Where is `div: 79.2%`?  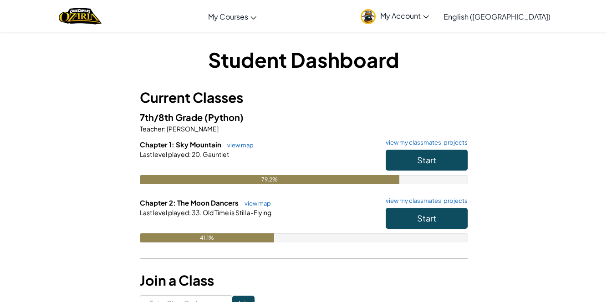 div: 79.2% is located at coordinates (269, 180).